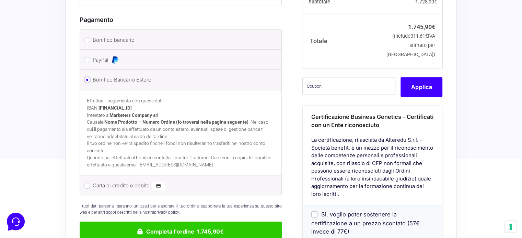 The height and width of the screenshot is (238, 522). Describe the element at coordinates (166, 213) in the screenshot. I see `a: privacy policy` at that location.